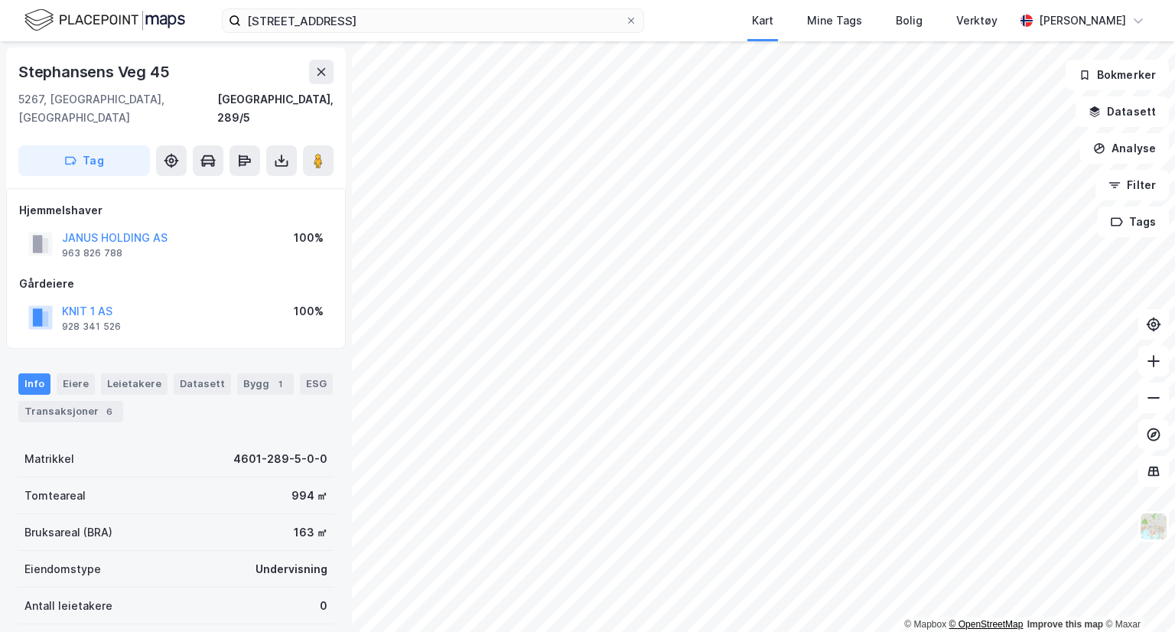 This screenshot has height=632, width=1175. What do you see at coordinates (105, 20) in the screenshot?
I see `img: logo.f888ab2527a4732fd821a326f86c7f29.svg` at bounding box center [105, 20].